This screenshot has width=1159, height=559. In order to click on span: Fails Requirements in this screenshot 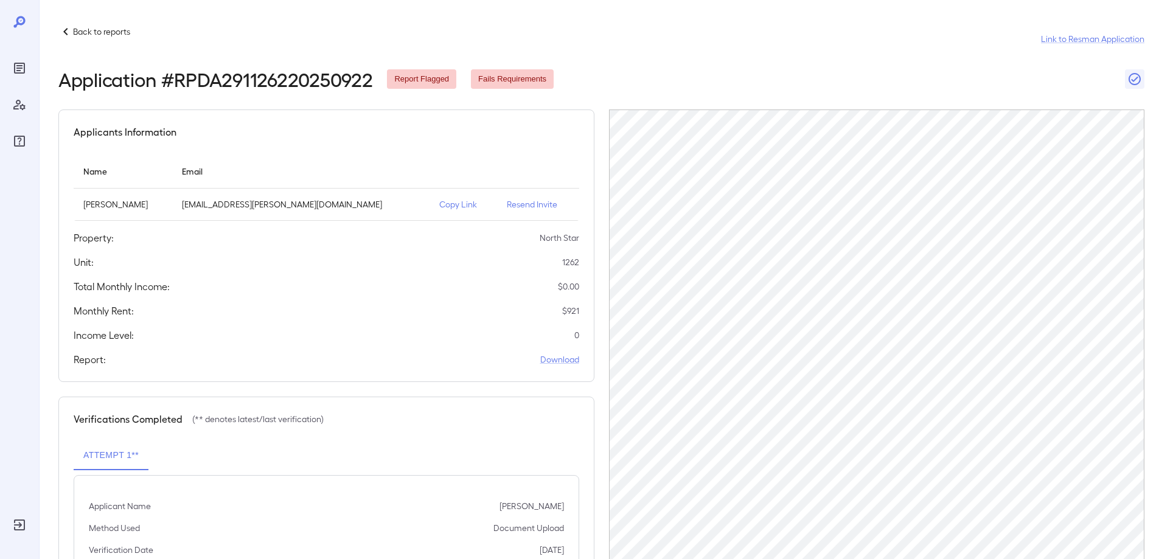, I will do `click(512, 79)`.